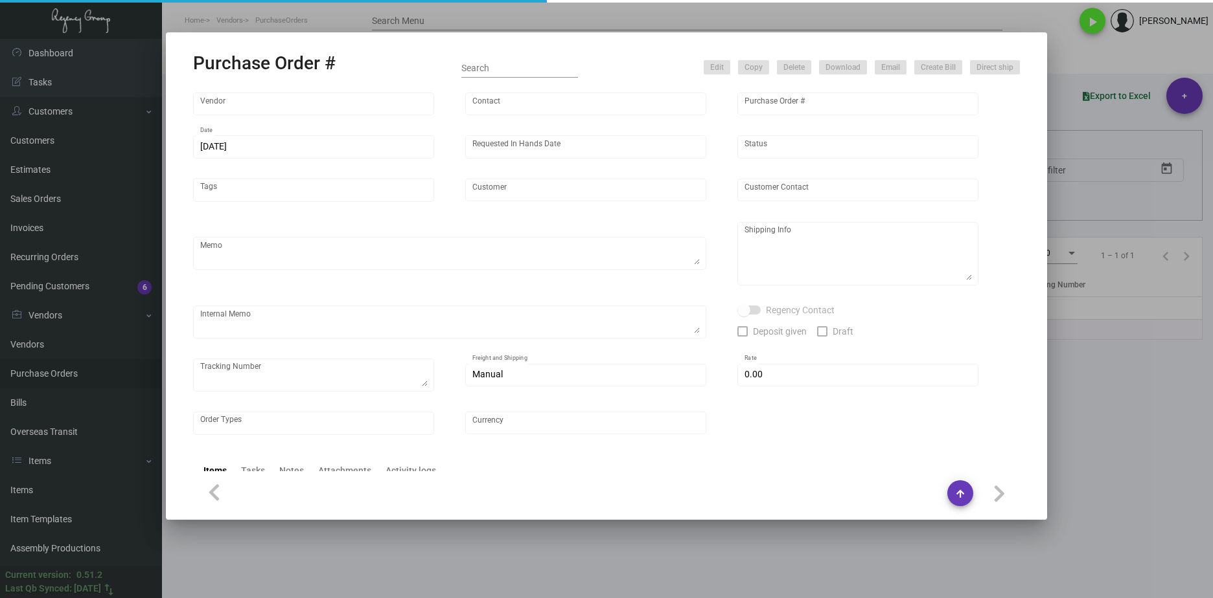 This screenshot has width=1213, height=598. Describe the element at coordinates (890, 67) in the screenshot. I see `button: Email` at that location.